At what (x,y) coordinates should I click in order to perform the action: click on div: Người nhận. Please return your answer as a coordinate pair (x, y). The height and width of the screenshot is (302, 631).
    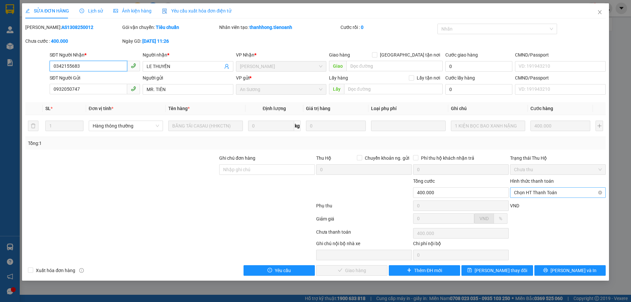
    Looking at the image, I should click on (188, 55).